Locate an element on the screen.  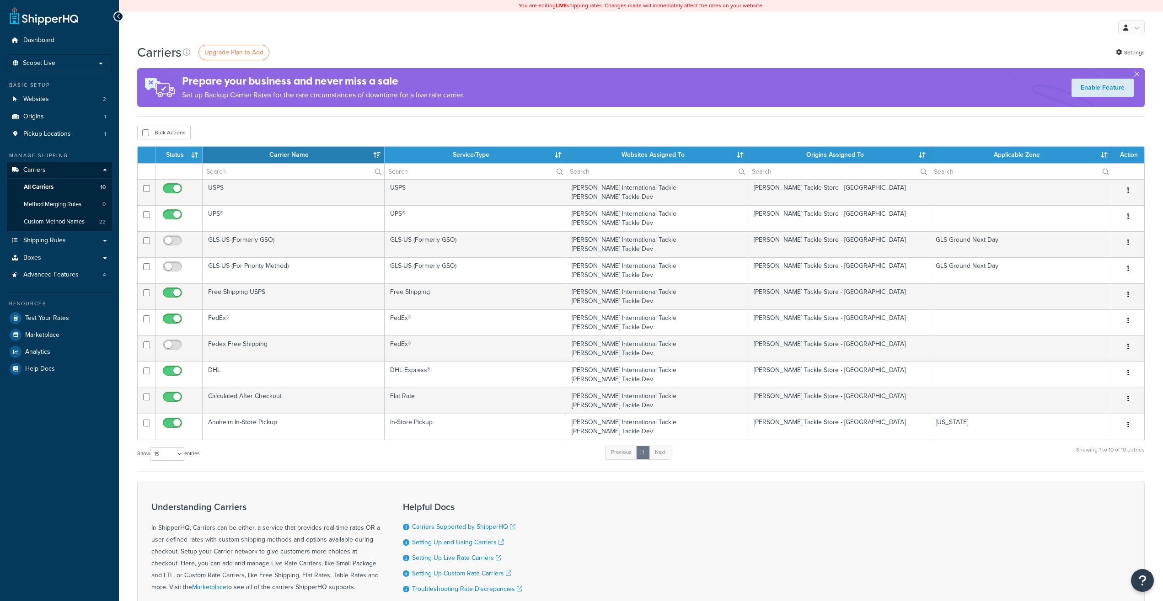
td: Fedex Free Shipping is located at coordinates (294, 348).